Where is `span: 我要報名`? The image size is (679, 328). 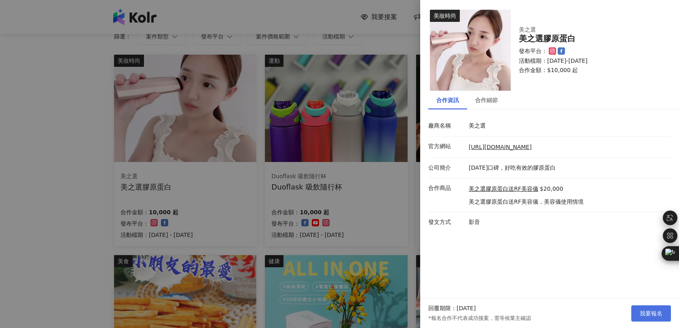
span: 我要報名 is located at coordinates (651, 313).